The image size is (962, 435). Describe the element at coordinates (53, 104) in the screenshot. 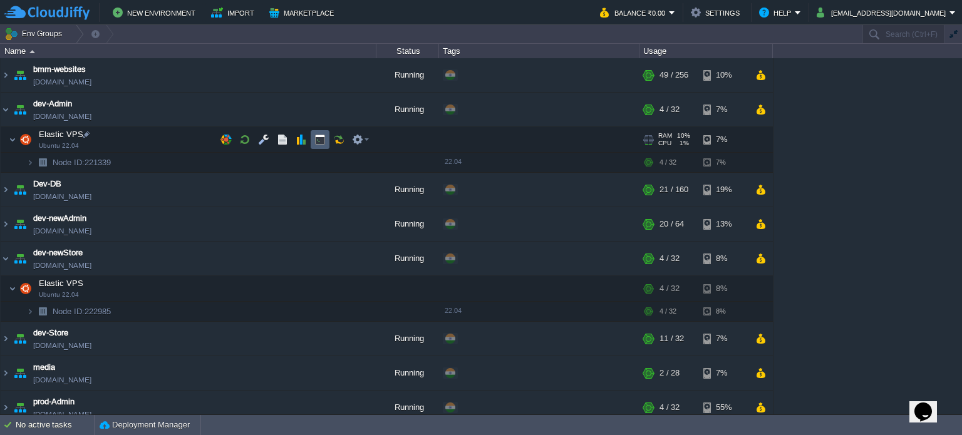

I see `a: dev-Admin` at that location.